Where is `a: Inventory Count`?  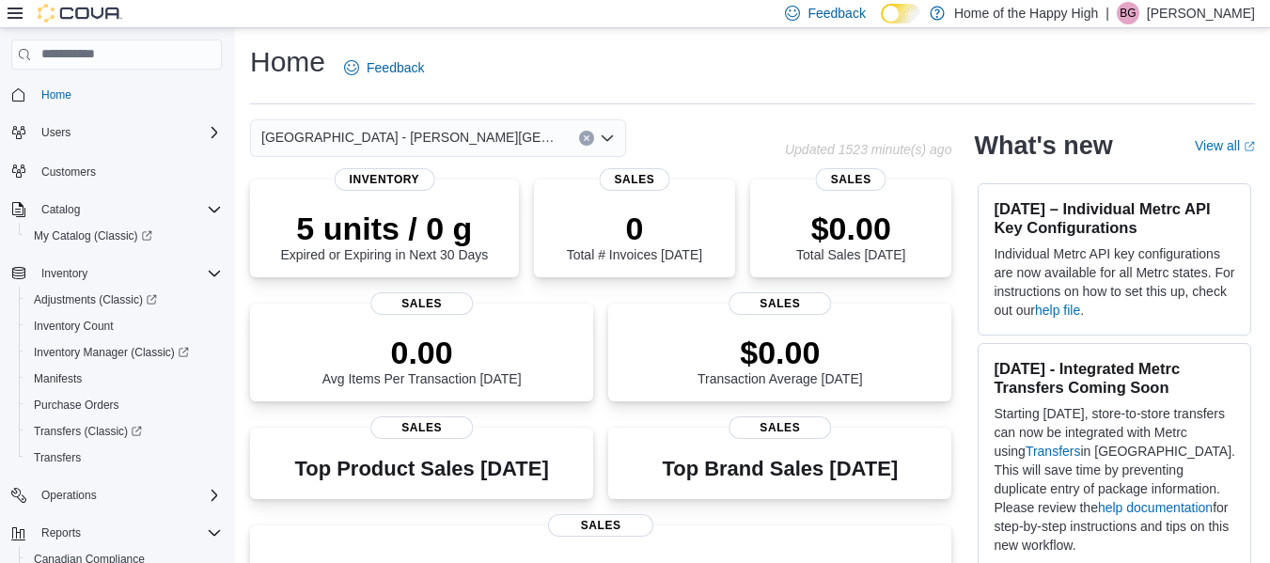 a: Inventory Count is located at coordinates (73, 326).